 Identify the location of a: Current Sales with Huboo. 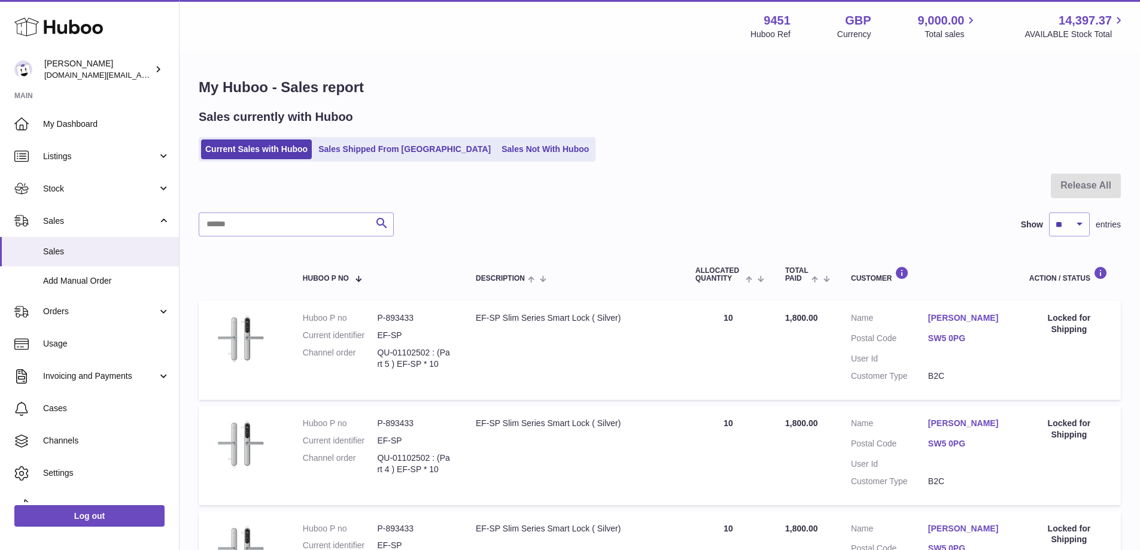
(256, 149).